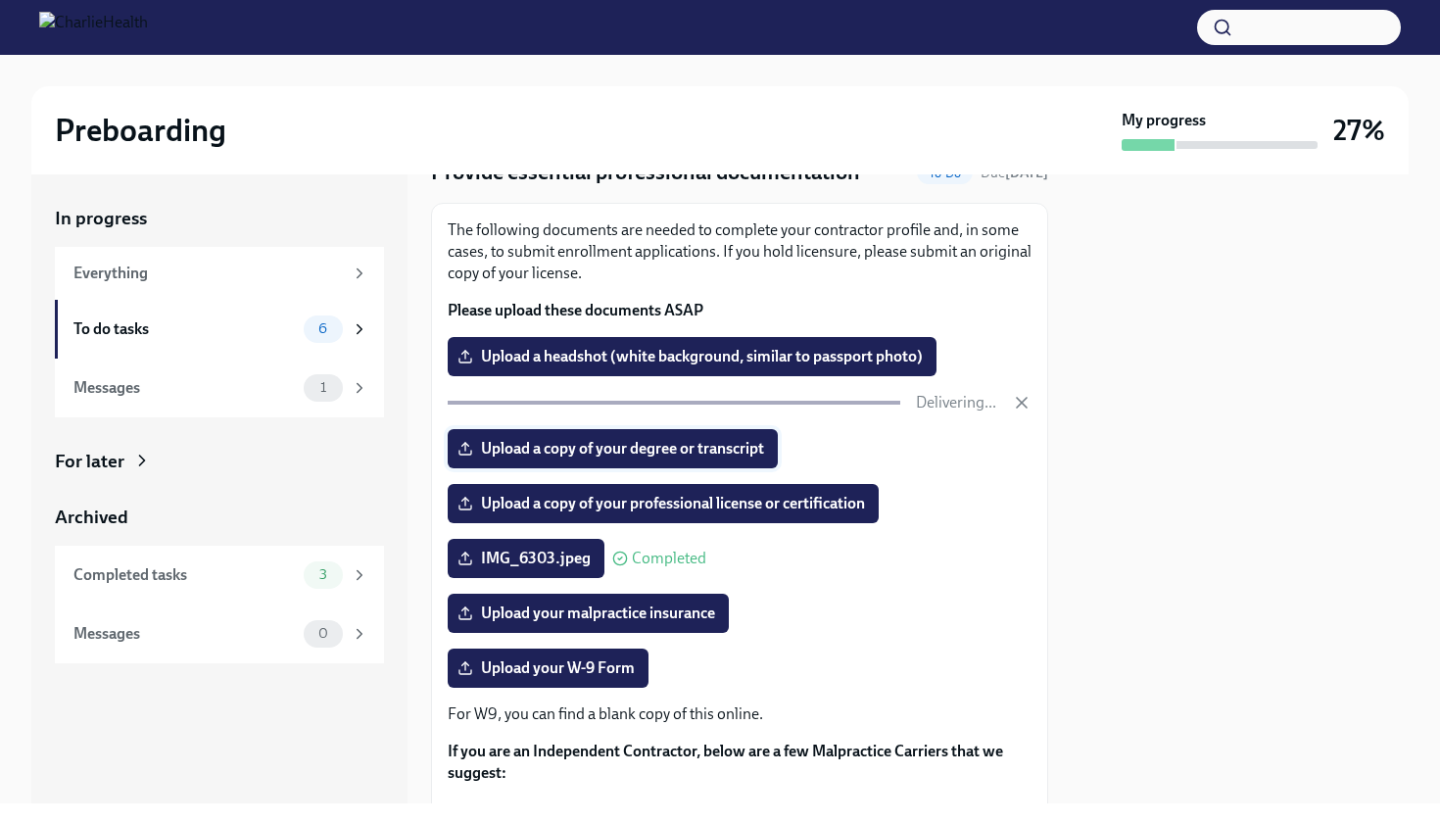 The height and width of the screenshot is (823, 1440). I want to click on span: Due, so click(1014, 172).